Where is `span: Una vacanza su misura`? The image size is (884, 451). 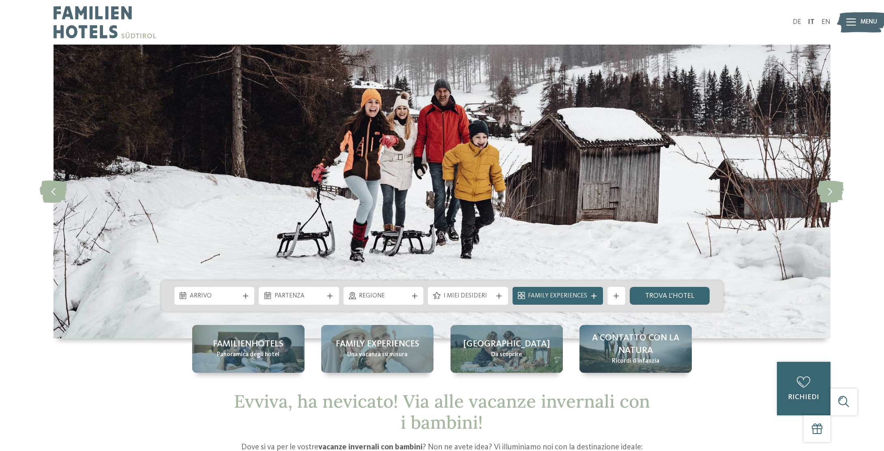 span: Una vacanza su misura is located at coordinates (377, 355).